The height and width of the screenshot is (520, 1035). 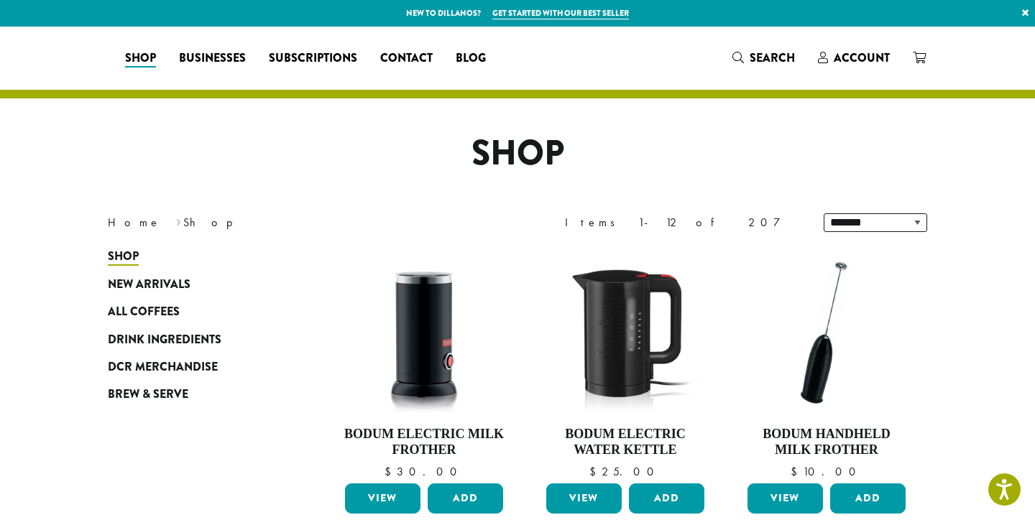 What do you see at coordinates (194, 394) in the screenshot?
I see `a: Brew & Serve` at bounding box center [194, 394].